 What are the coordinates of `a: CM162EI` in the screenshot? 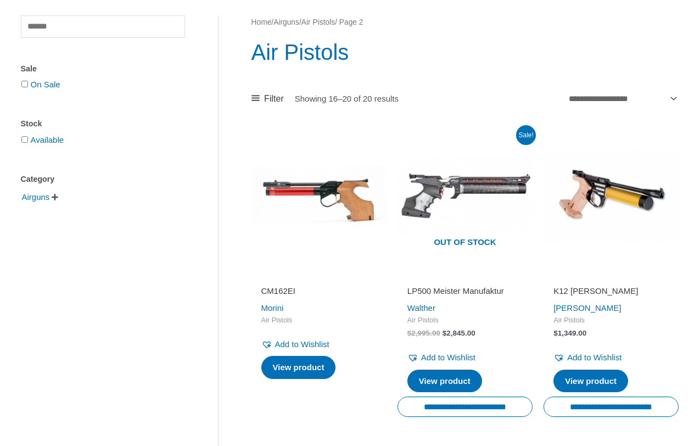 It's located at (319, 293).